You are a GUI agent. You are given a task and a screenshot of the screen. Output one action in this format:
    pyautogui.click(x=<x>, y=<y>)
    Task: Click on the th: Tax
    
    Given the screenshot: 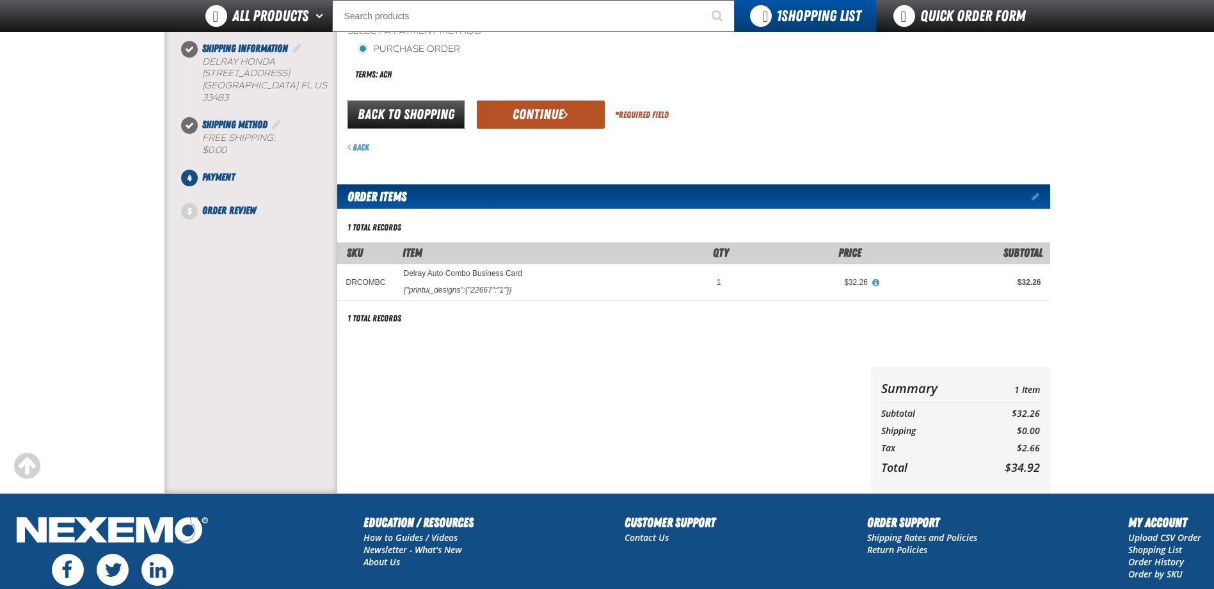 What is the action you would take?
    pyautogui.click(x=930, y=448)
    